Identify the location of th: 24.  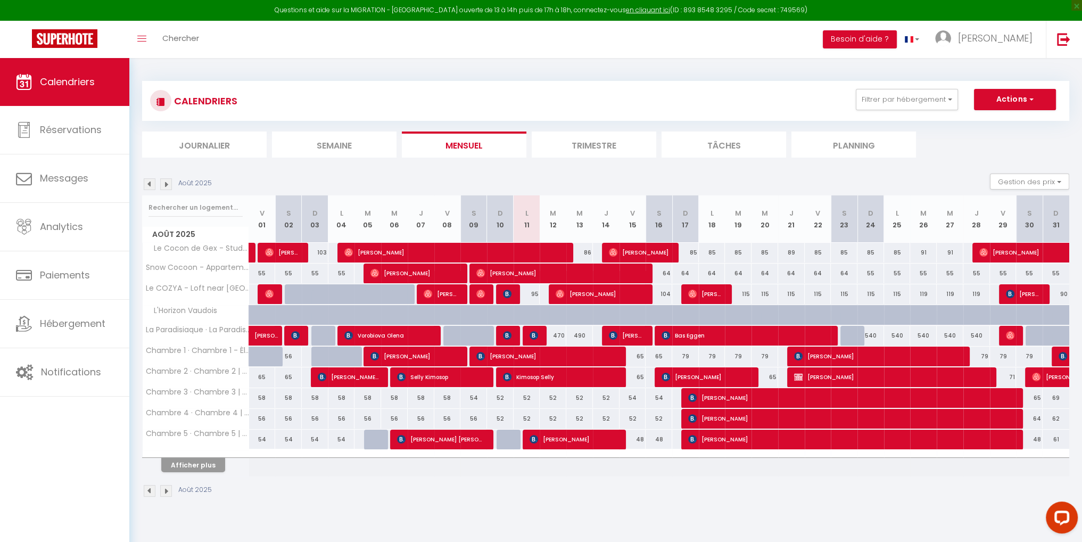
(870, 219).